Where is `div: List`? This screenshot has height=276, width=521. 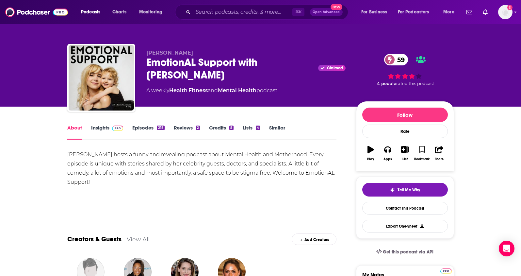 div: List is located at coordinates (405, 159).